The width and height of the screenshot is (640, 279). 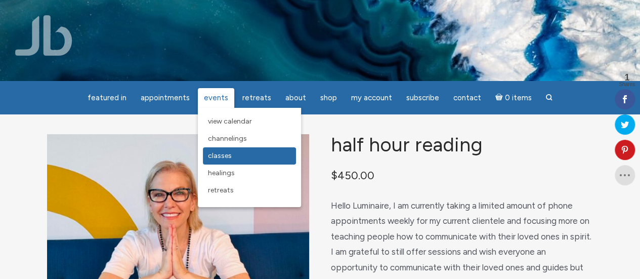 What do you see at coordinates (250, 139) in the screenshot?
I see `a: Channelings` at bounding box center [250, 139].